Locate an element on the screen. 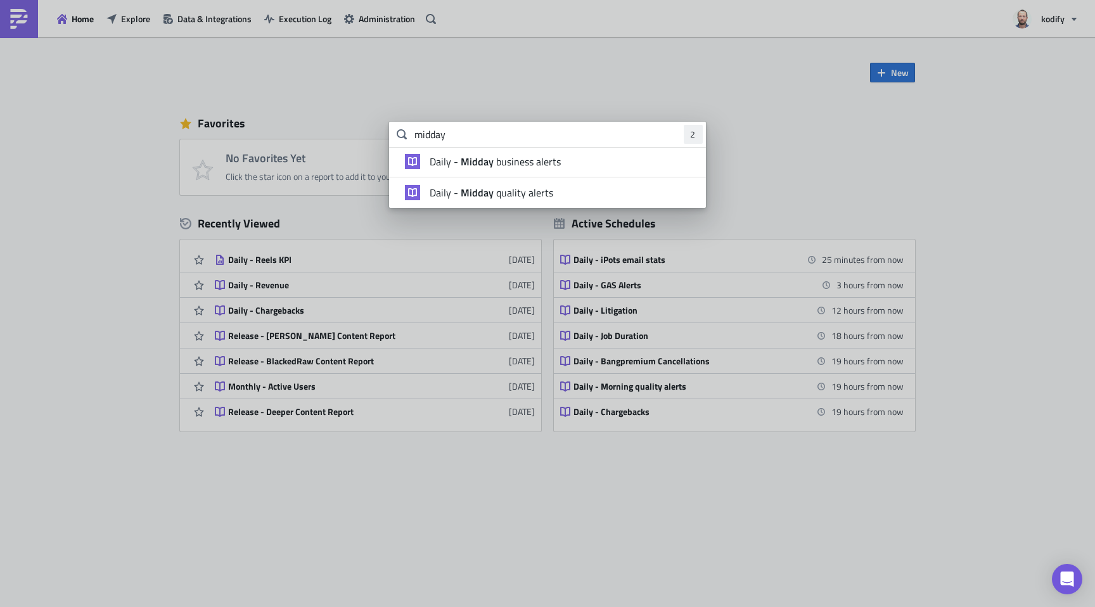 Image resolution: width=1095 pixels, height=607 pixels. input: Search for reports... is located at coordinates (547, 134).